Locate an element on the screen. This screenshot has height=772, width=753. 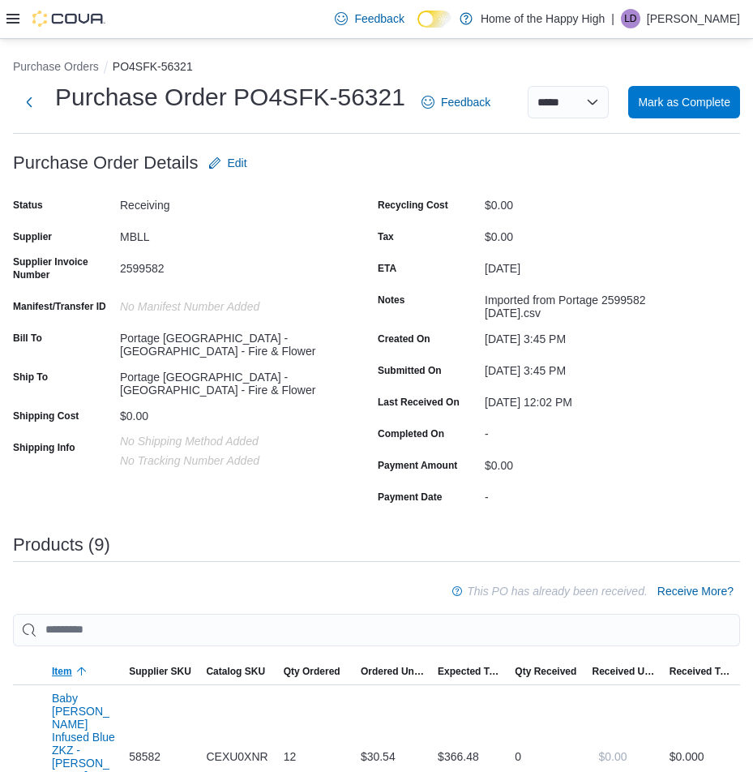
div: Receiving is located at coordinates (229, 202).